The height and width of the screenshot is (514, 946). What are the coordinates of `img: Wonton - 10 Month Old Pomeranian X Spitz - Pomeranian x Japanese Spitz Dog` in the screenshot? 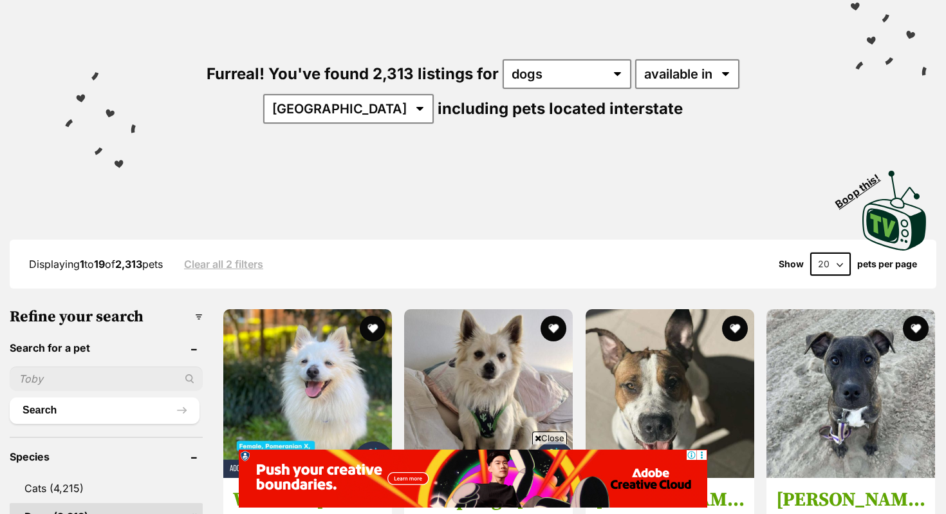 It's located at (308, 393).